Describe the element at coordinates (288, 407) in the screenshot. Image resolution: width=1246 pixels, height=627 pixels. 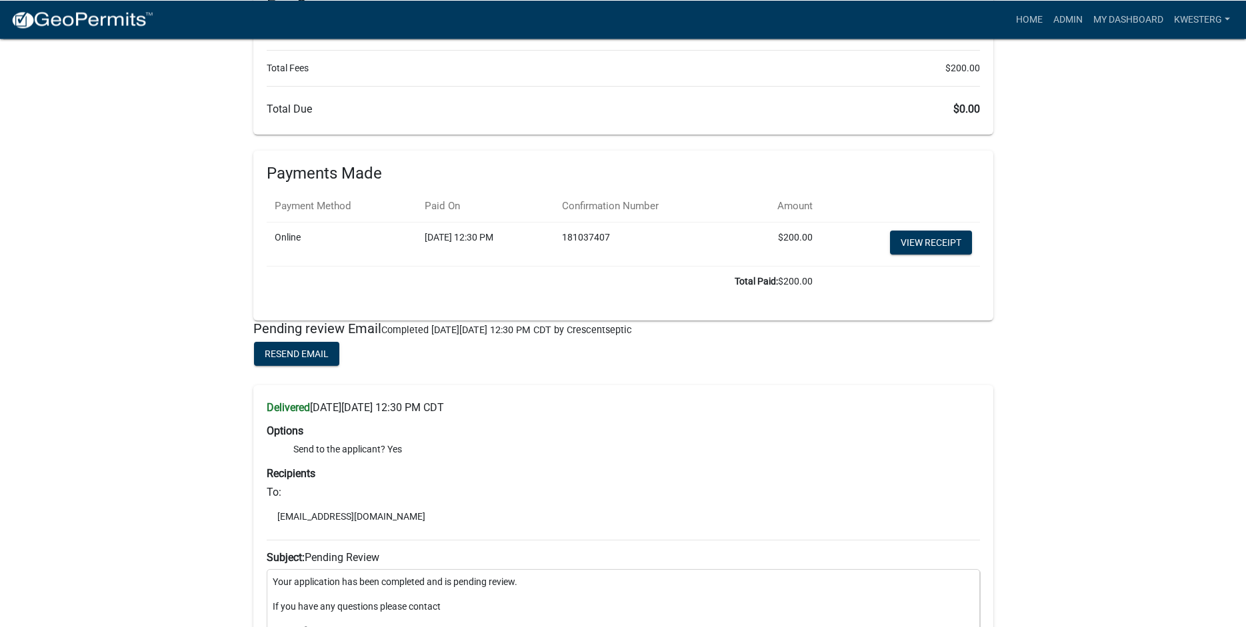
I see `strong: Delivered` at that location.